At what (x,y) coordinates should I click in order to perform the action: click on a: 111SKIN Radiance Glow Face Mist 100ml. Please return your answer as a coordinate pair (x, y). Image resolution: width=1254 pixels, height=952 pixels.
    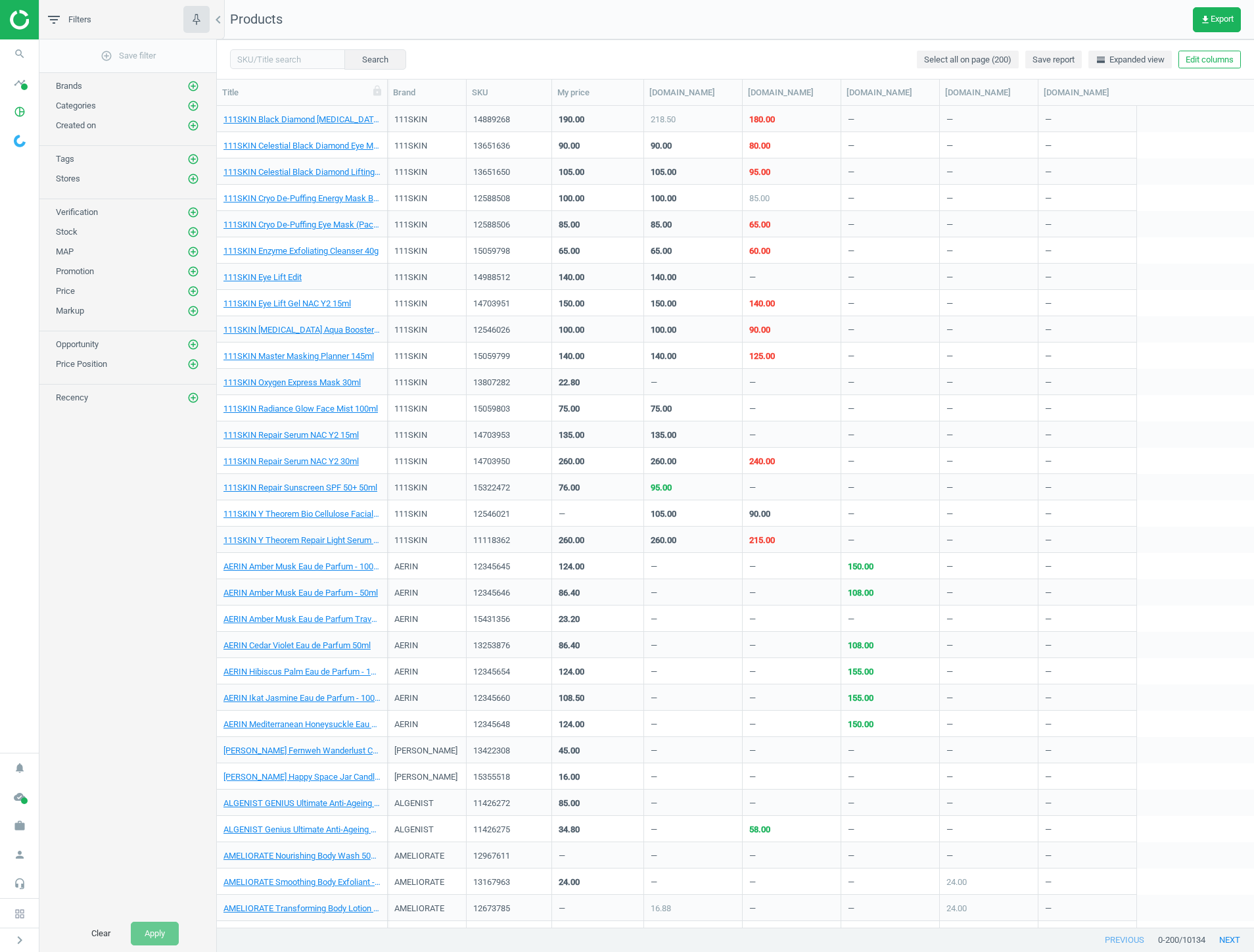
    Looking at the image, I should click on (300, 409).